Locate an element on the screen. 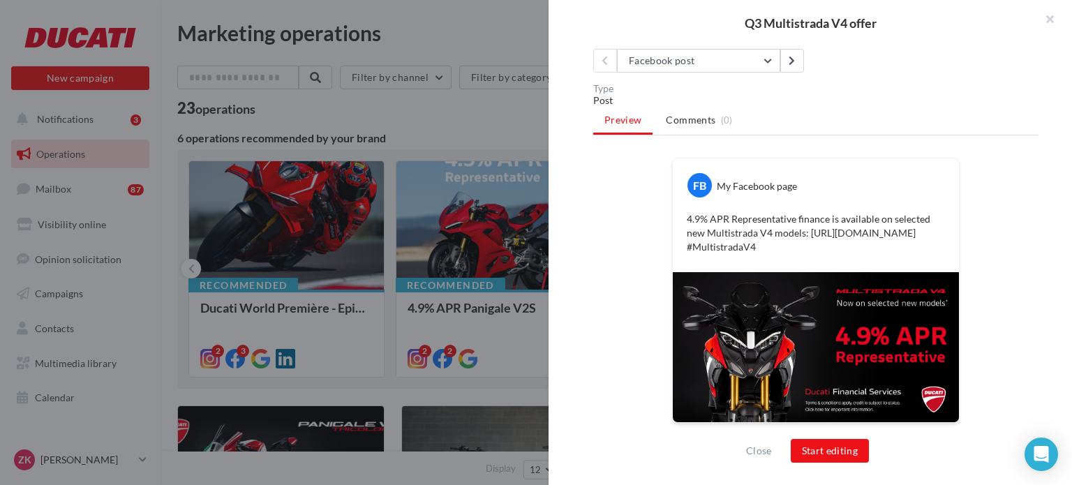 The width and height of the screenshot is (1072, 485). button: Close is located at coordinates (758, 451).